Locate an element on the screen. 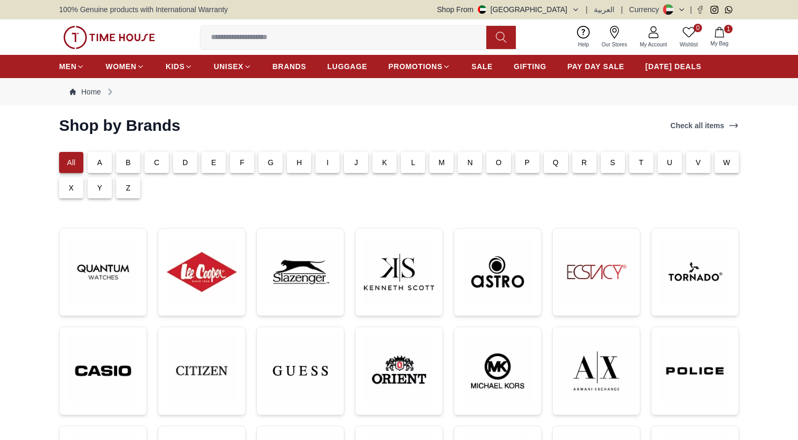 The width and height of the screenshot is (798, 440). span: UNISEX is located at coordinates (228, 66).